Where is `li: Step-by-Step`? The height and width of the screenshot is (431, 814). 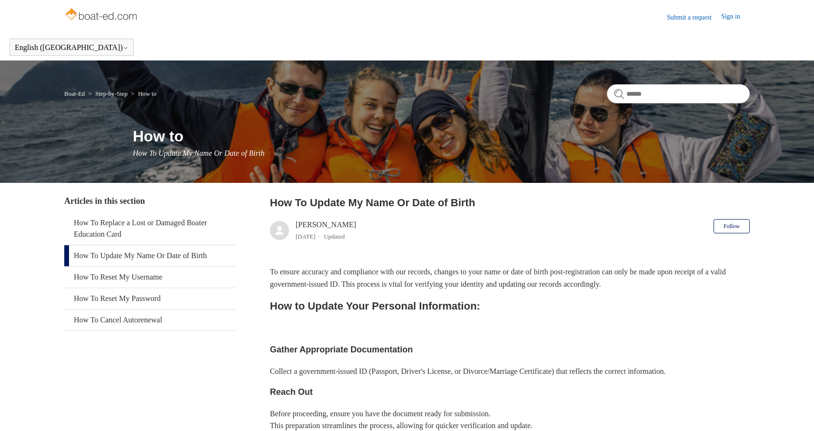 li: Step-by-Step is located at coordinates (108, 93).